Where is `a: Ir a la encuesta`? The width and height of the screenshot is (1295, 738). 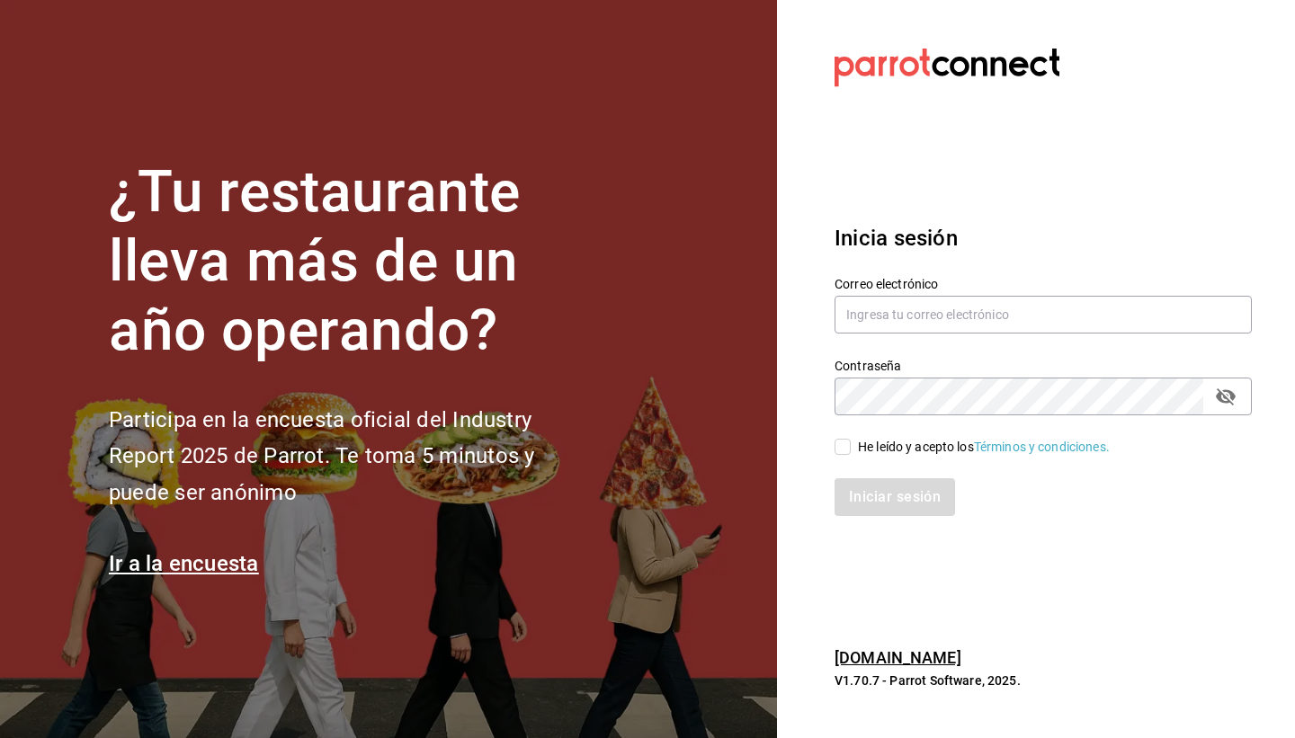 a: Ir a la encuesta is located at coordinates (183, 564).